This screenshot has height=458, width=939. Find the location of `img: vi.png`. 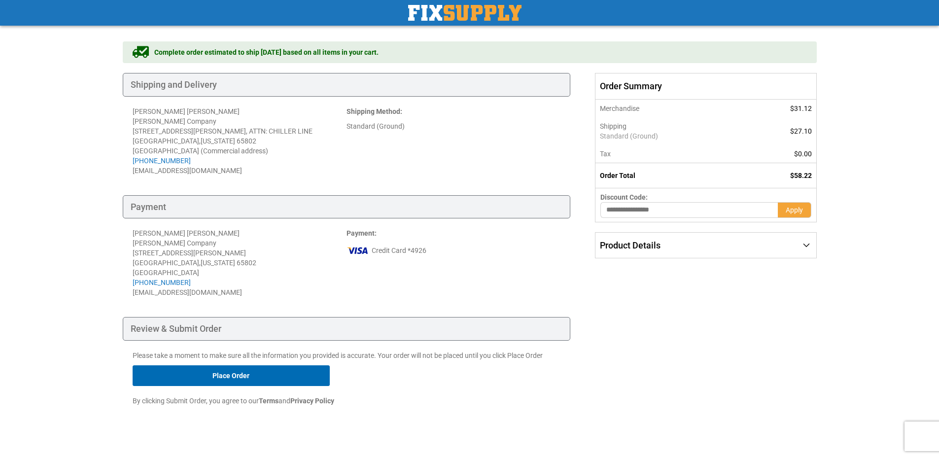

img: vi.png is located at coordinates (358, 251).